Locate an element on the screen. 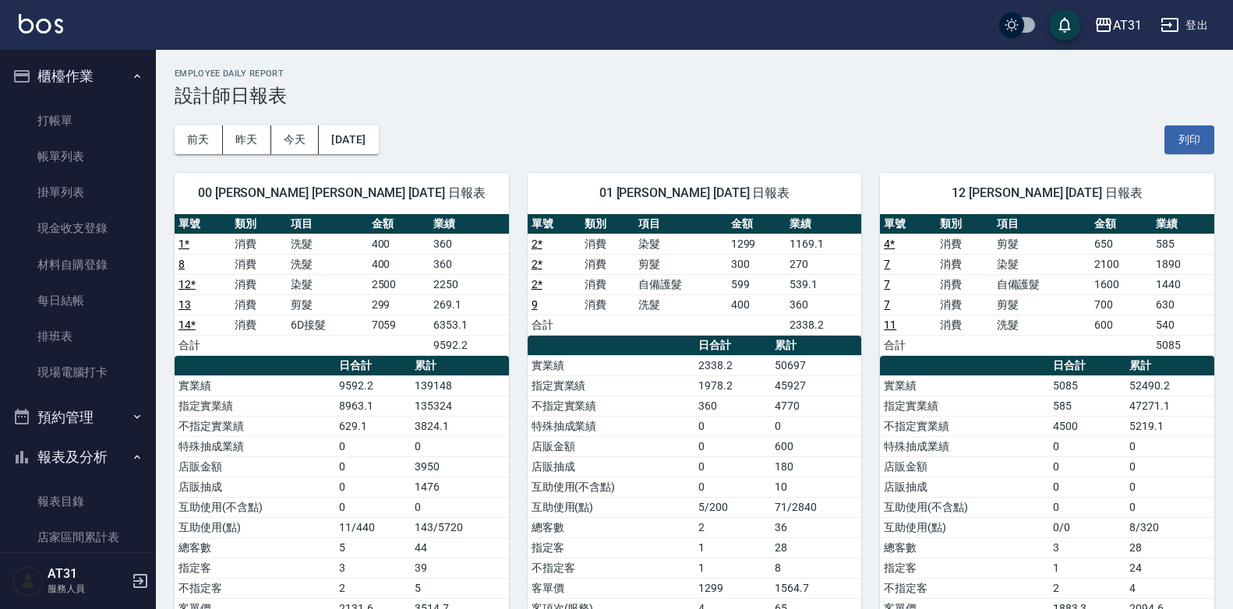 The width and height of the screenshot is (1233, 609). td: 3 is located at coordinates (373, 568).